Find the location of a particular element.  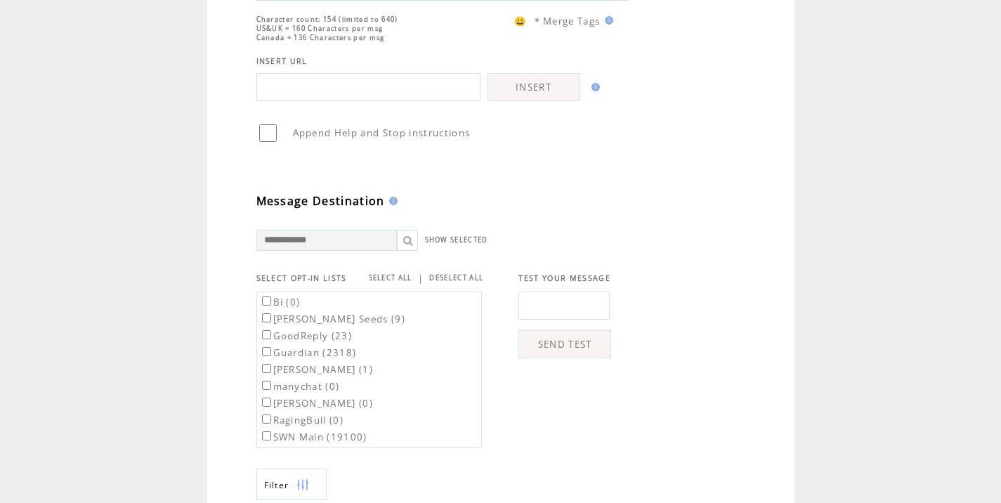

span: Message Destination is located at coordinates (320, 201).